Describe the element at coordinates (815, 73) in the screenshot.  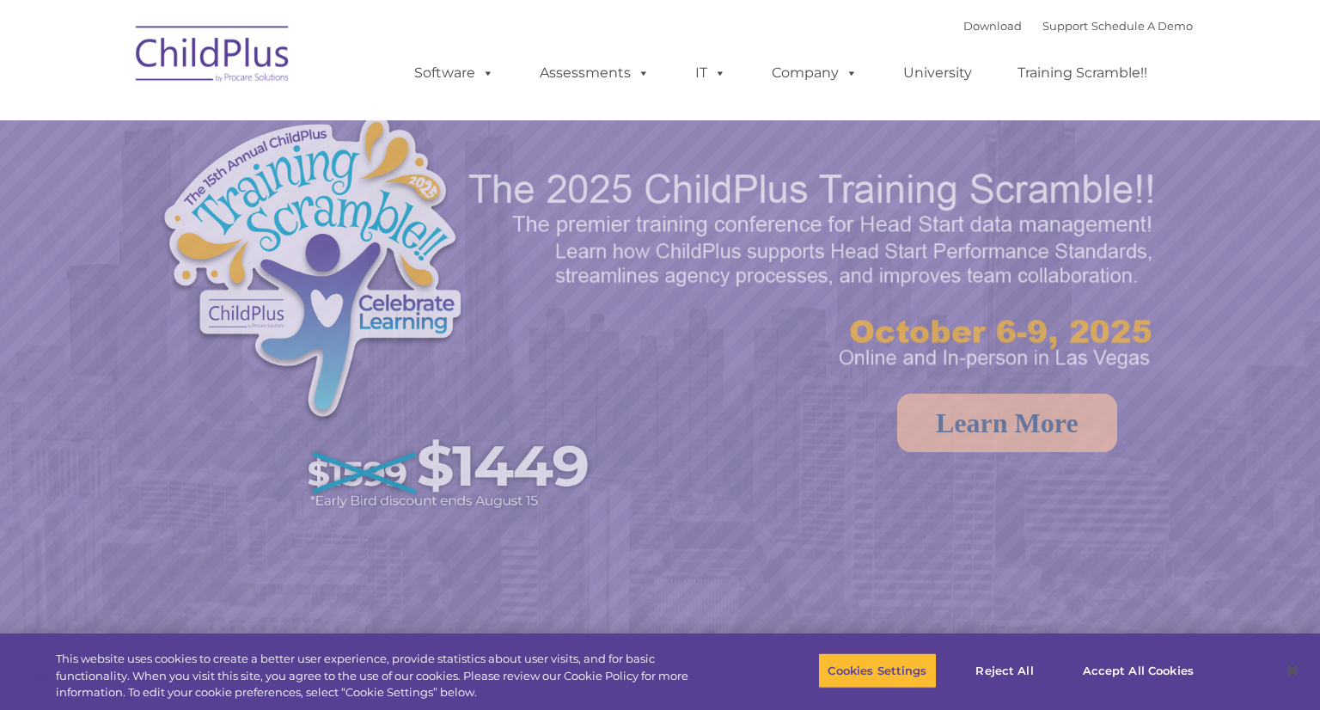
I see `a: Company` at that location.